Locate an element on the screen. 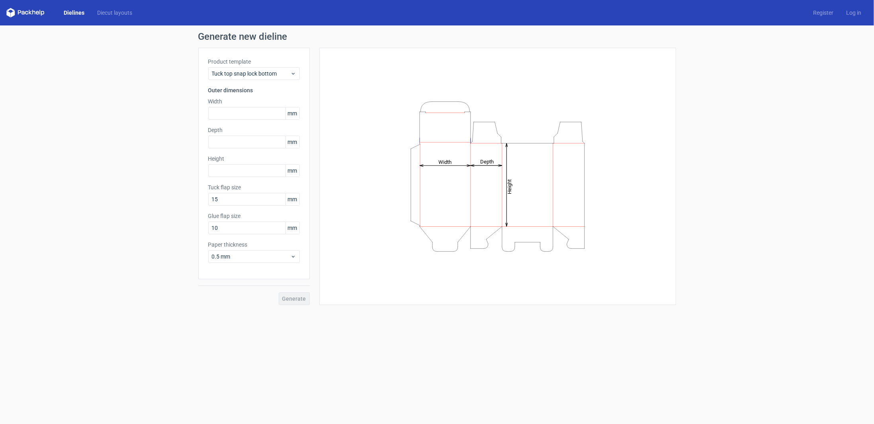 The height and width of the screenshot is (424, 874). label: Depth is located at coordinates (254, 130).